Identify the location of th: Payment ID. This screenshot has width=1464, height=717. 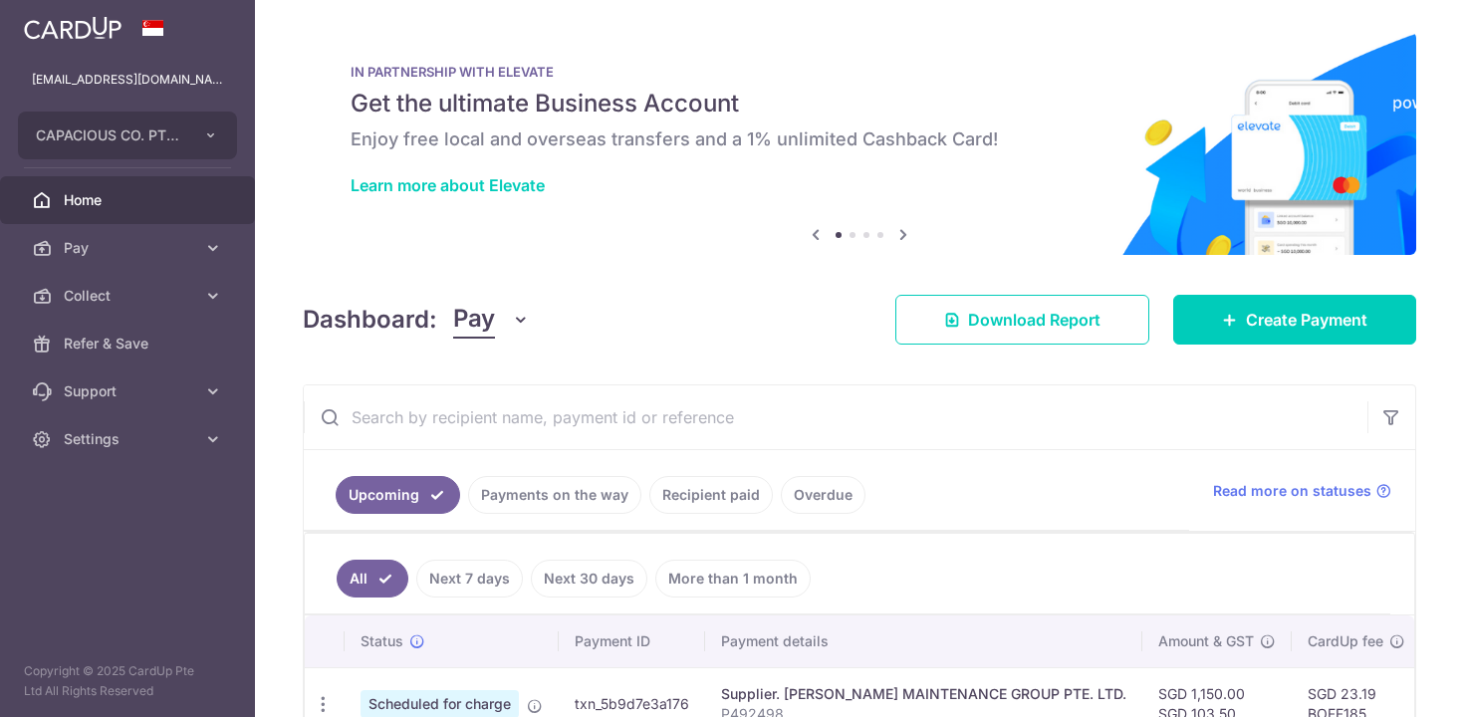
(631, 641).